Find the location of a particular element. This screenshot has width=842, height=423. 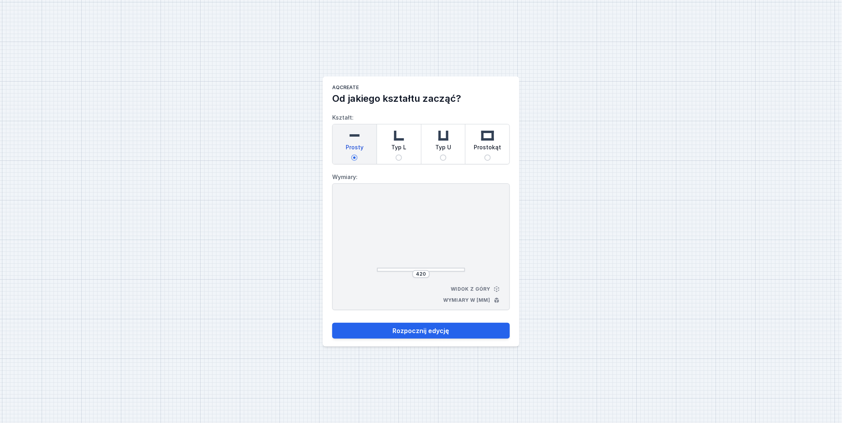

h2: Od jakiego kształtu zacząć? is located at coordinates (421, 99).